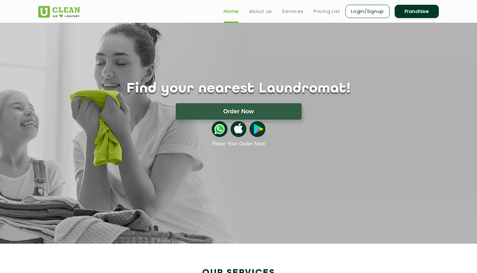 This screenshot has height=273, width=477. I want to click on h1: Find your nearest Laundromat!, so click(238, 89).